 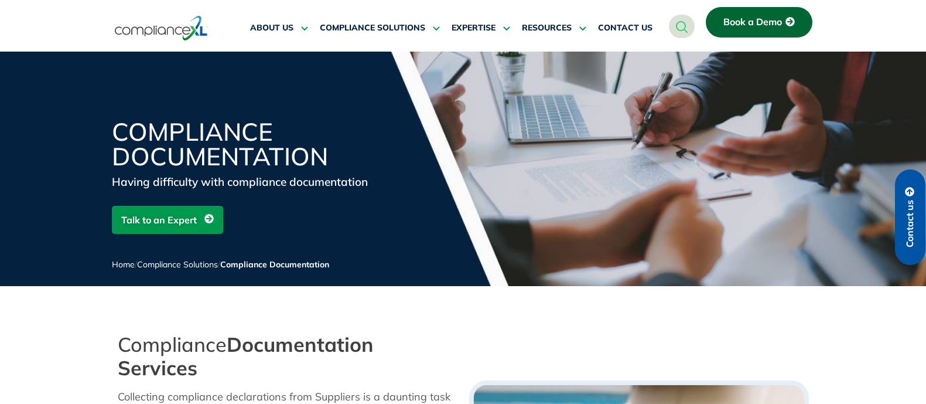 I want to click on h2: Compliance, so click(x=288, y=356).